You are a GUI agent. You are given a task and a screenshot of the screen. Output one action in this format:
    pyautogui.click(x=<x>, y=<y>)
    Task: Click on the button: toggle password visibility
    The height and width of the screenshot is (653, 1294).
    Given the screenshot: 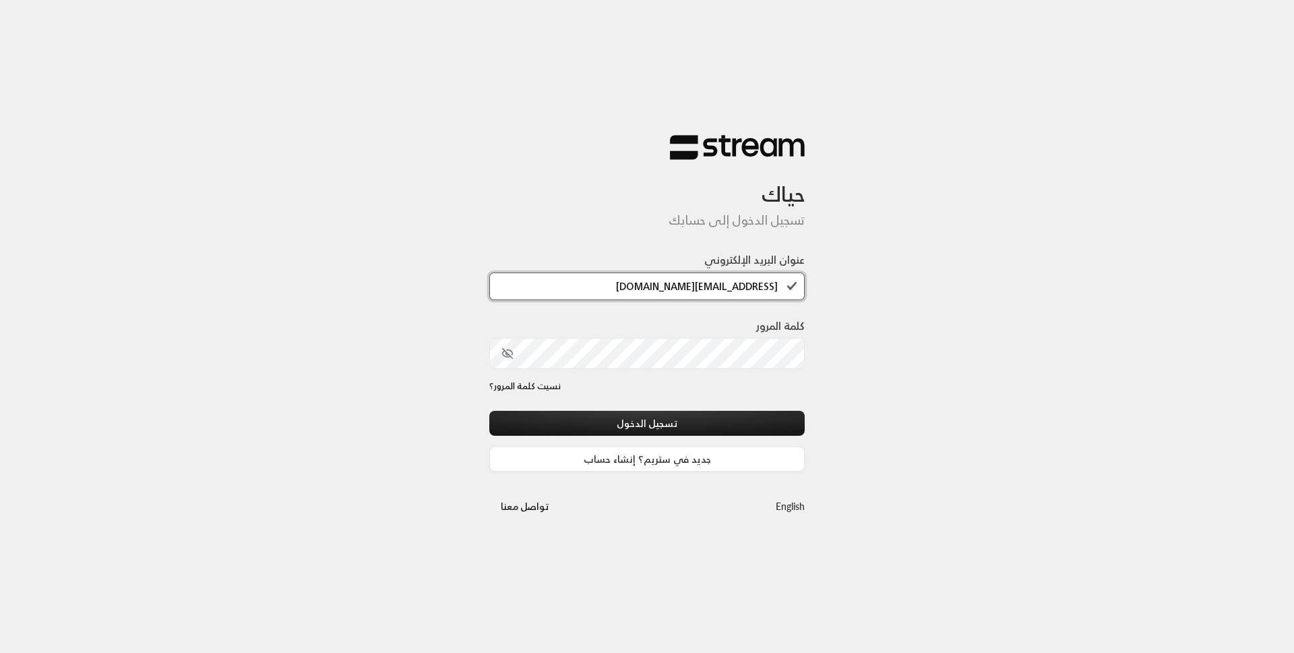 What is the action you would take?
    pyautogui.click(x=508, y=353)
    